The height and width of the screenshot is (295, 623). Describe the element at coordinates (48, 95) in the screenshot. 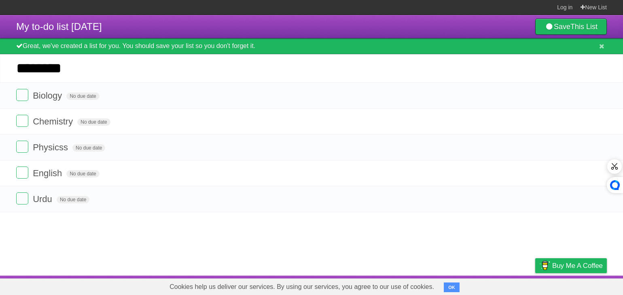

I see `span: Biology` at that location.